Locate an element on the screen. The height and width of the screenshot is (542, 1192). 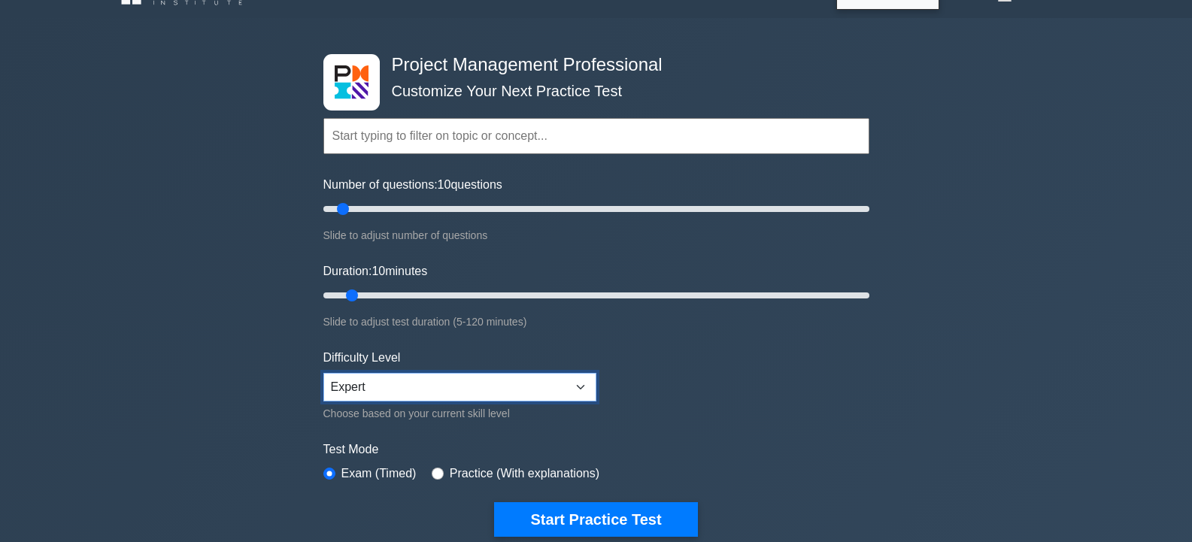
label: Test Mode is located at coordinates (597, 450).